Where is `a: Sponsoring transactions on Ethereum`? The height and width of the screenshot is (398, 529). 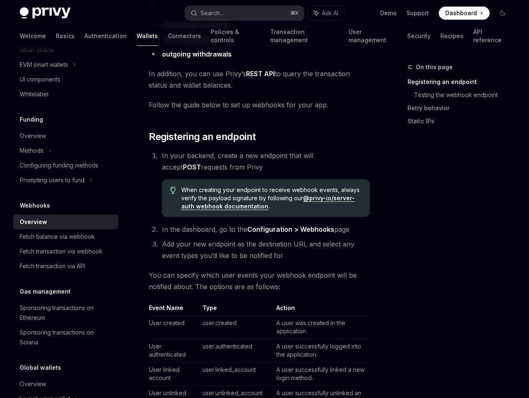 a: Sponsoring transactions on Ethereum is located at coordinates (66, 313).